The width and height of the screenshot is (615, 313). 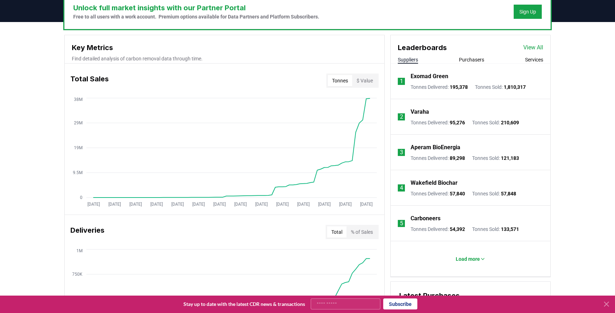 I want to click on tspan: 1M, so click(x=79, y=251).